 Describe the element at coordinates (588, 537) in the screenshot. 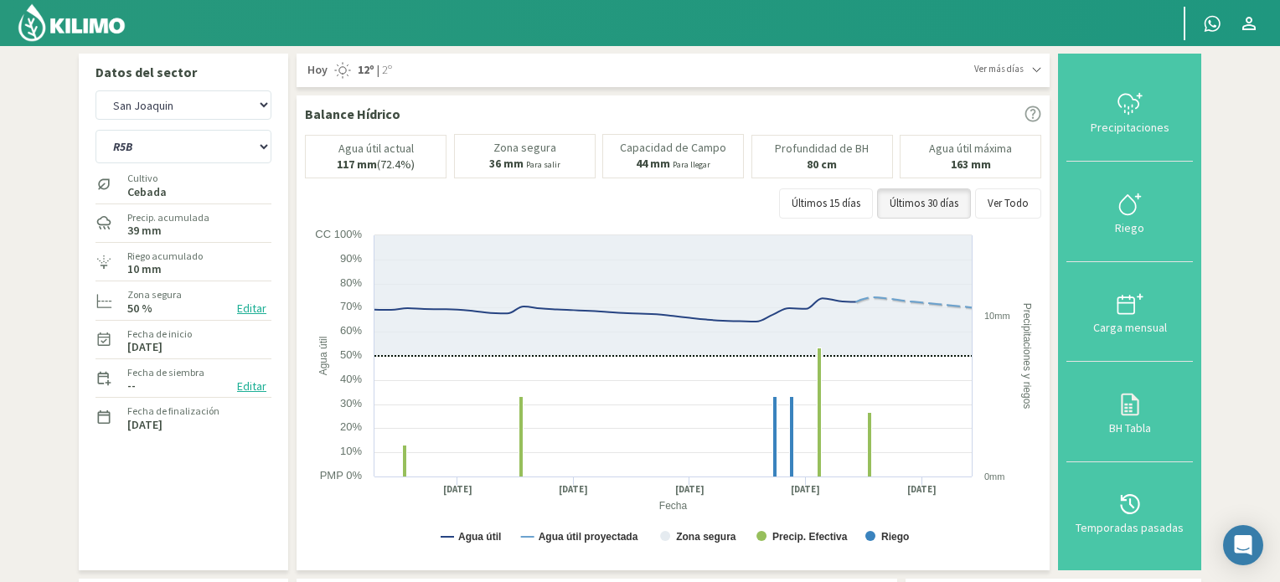

I see `text: Agua útil proyectada` at that location.